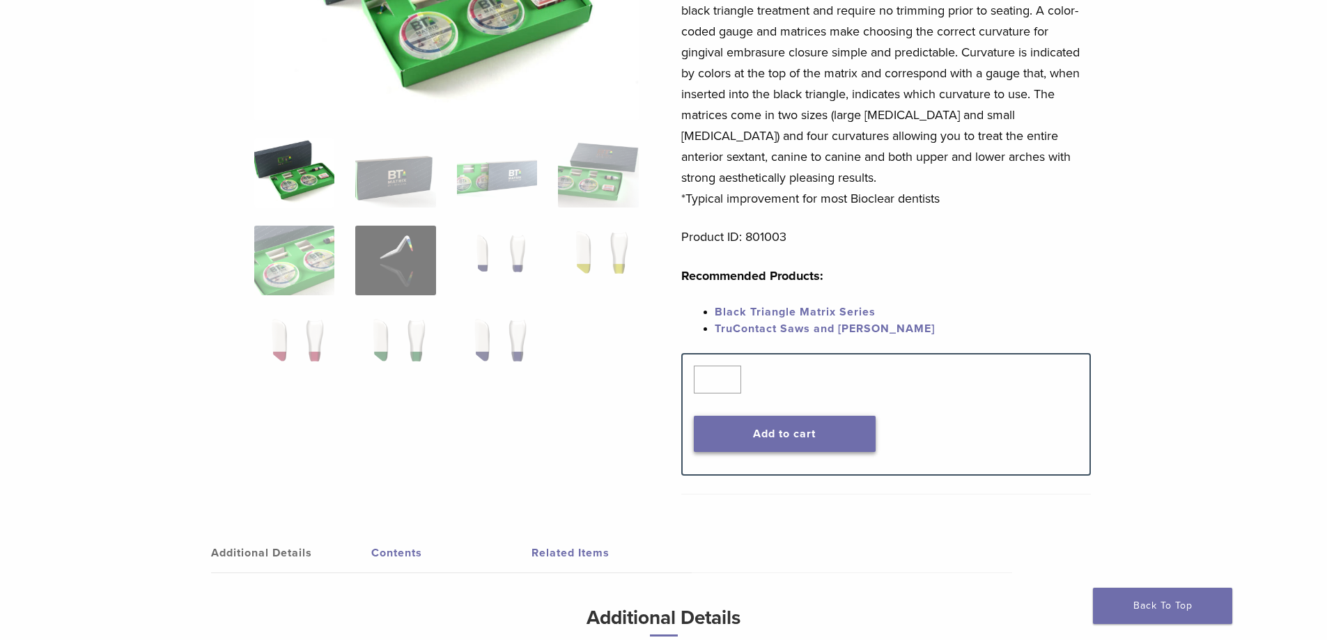 The height and width of the screenshot is (640, 1327). What do you see at coordinates (795, 312) in the screenshot?
I see `a: Black Triangle Matrix Series` at bounding box center [795, 312].